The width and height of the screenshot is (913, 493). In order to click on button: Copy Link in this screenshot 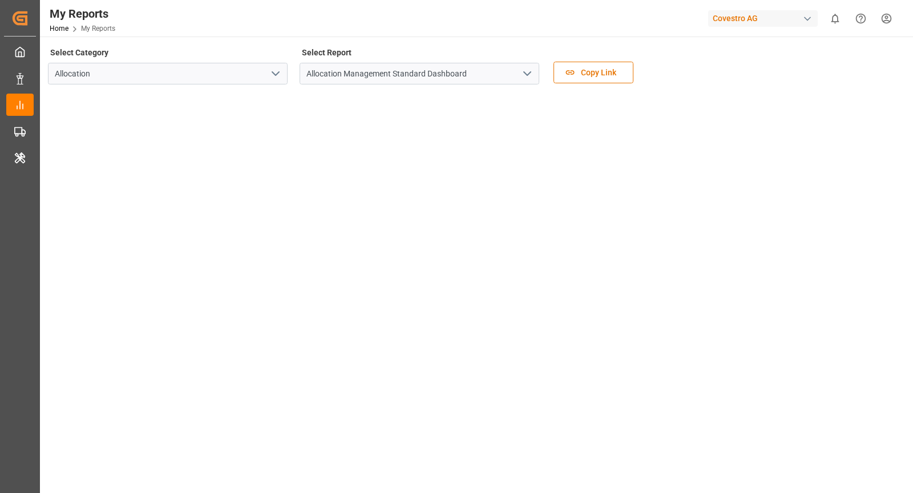, I will do `click(594, 72)`.